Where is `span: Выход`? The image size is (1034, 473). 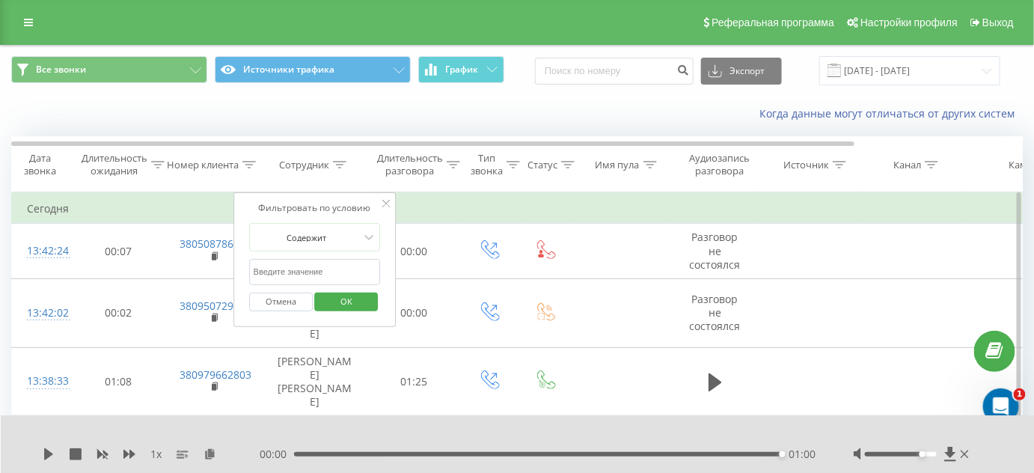
span: Выход is located at coordinates (998, 22).